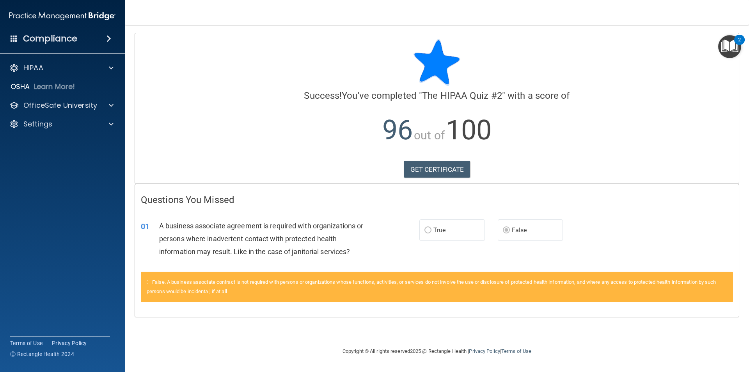 The height and width of the screenshot is (372, 749). What do you see at coordinates (428, 230) in the screenshot?
I see `input: True` at bounding box center [428, 230].